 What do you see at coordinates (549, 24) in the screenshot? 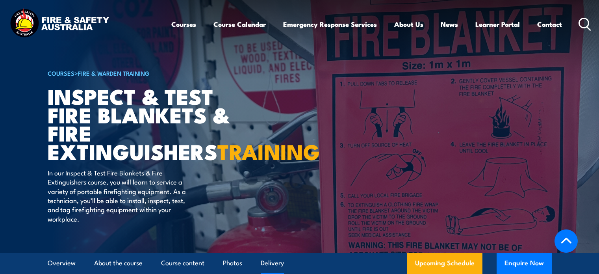
I see `a: Contact` at bounding box center [549, 24].